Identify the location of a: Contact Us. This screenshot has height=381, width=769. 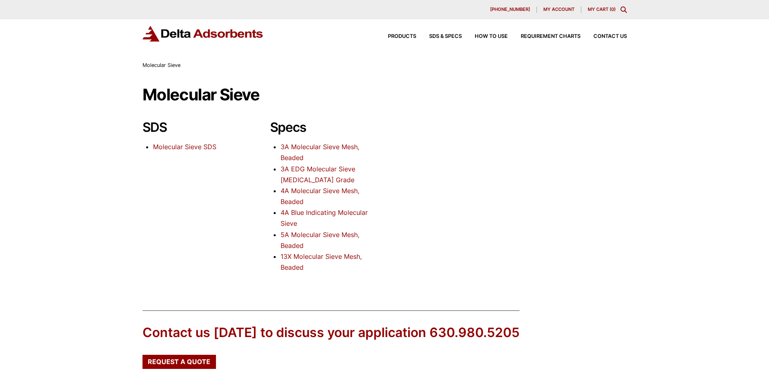
(603, 36).